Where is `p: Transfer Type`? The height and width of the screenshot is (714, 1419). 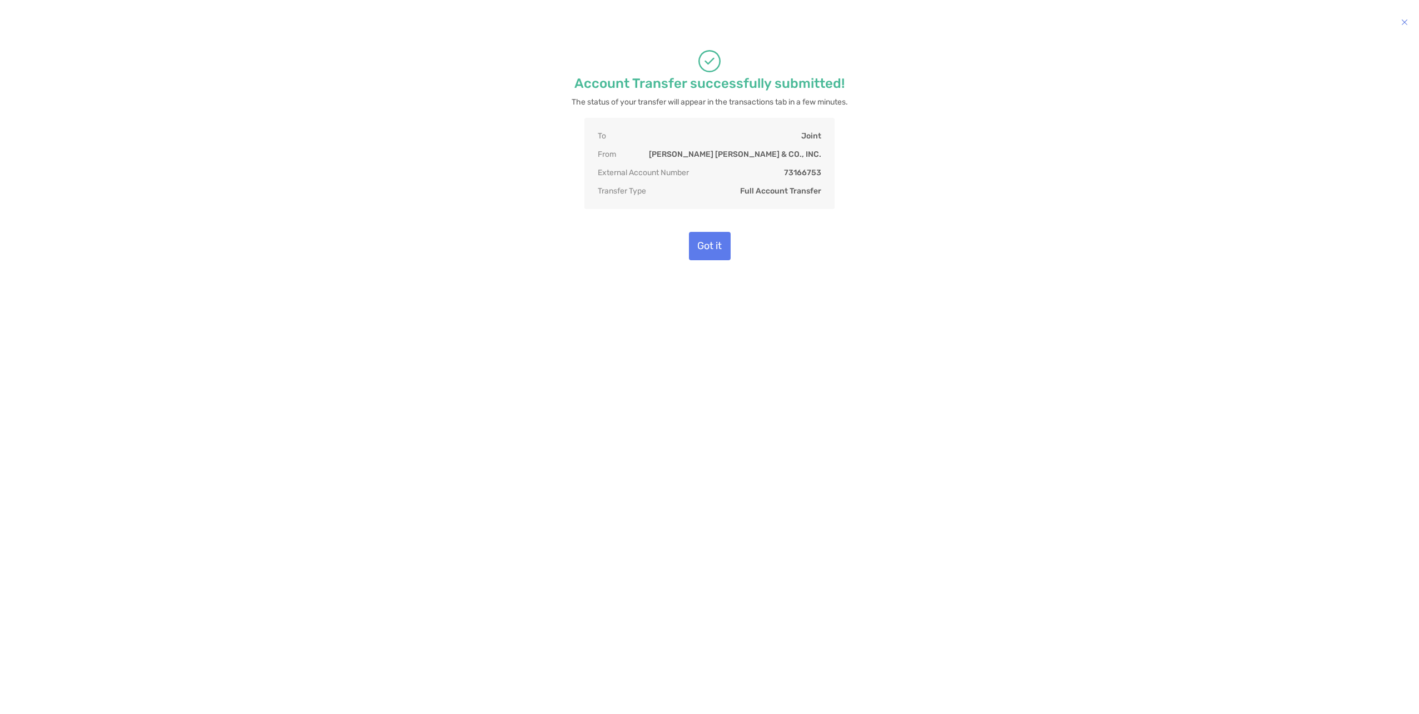 p: Transfer Type is located at coordinates (621, 191).